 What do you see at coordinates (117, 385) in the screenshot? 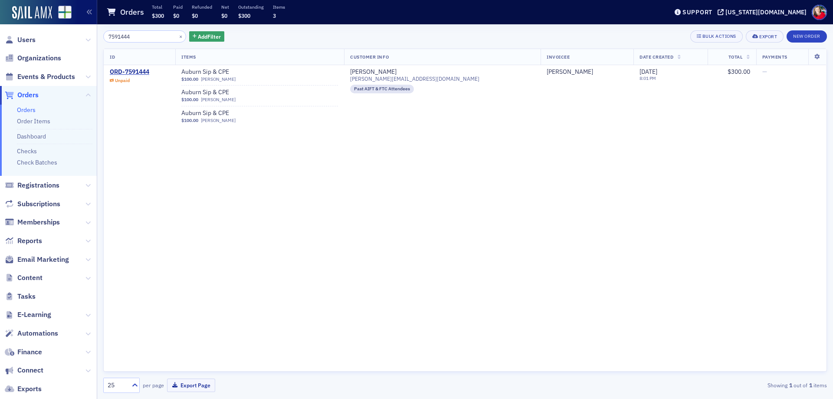
I see `div: 25` at bounding box center [117, 385].